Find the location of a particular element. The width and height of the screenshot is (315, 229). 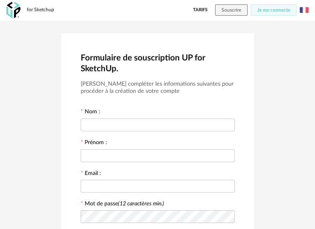

label: Nom : is located at coordinates (90, 113).